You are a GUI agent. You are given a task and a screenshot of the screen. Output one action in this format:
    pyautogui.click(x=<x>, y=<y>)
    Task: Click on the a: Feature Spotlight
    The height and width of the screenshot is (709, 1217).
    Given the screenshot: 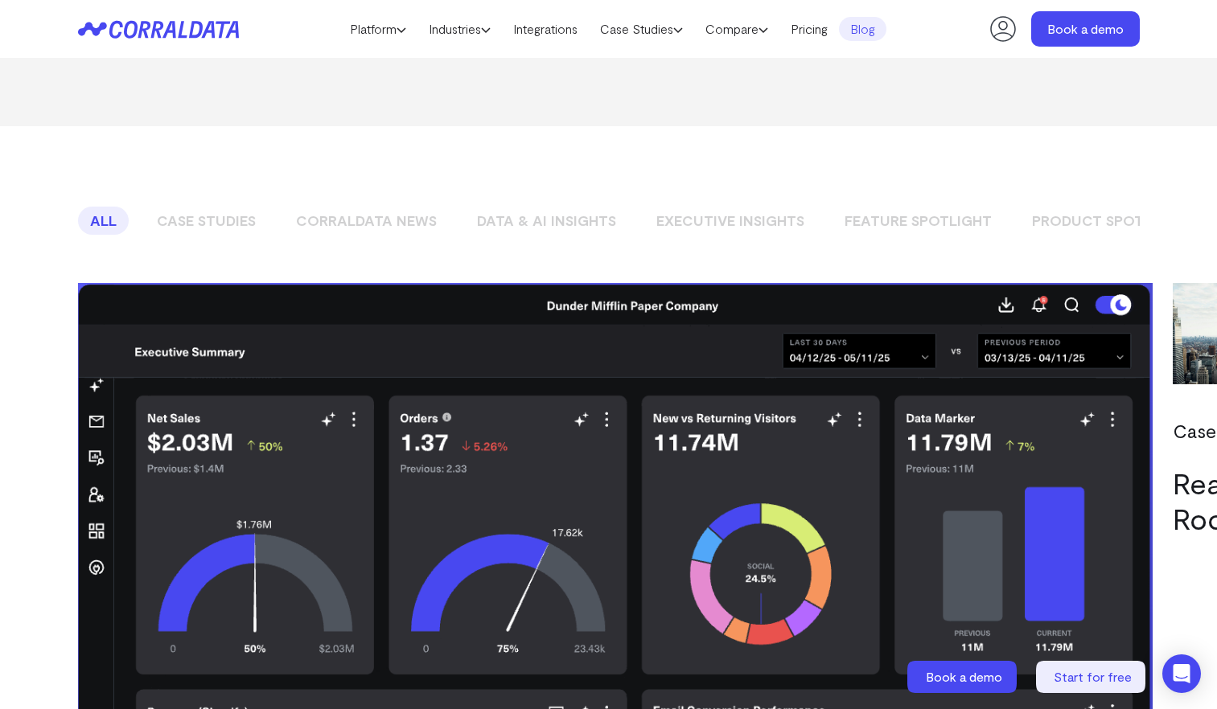 What is the action you would take?
    pyautogui.click(x=918, y=220)
    